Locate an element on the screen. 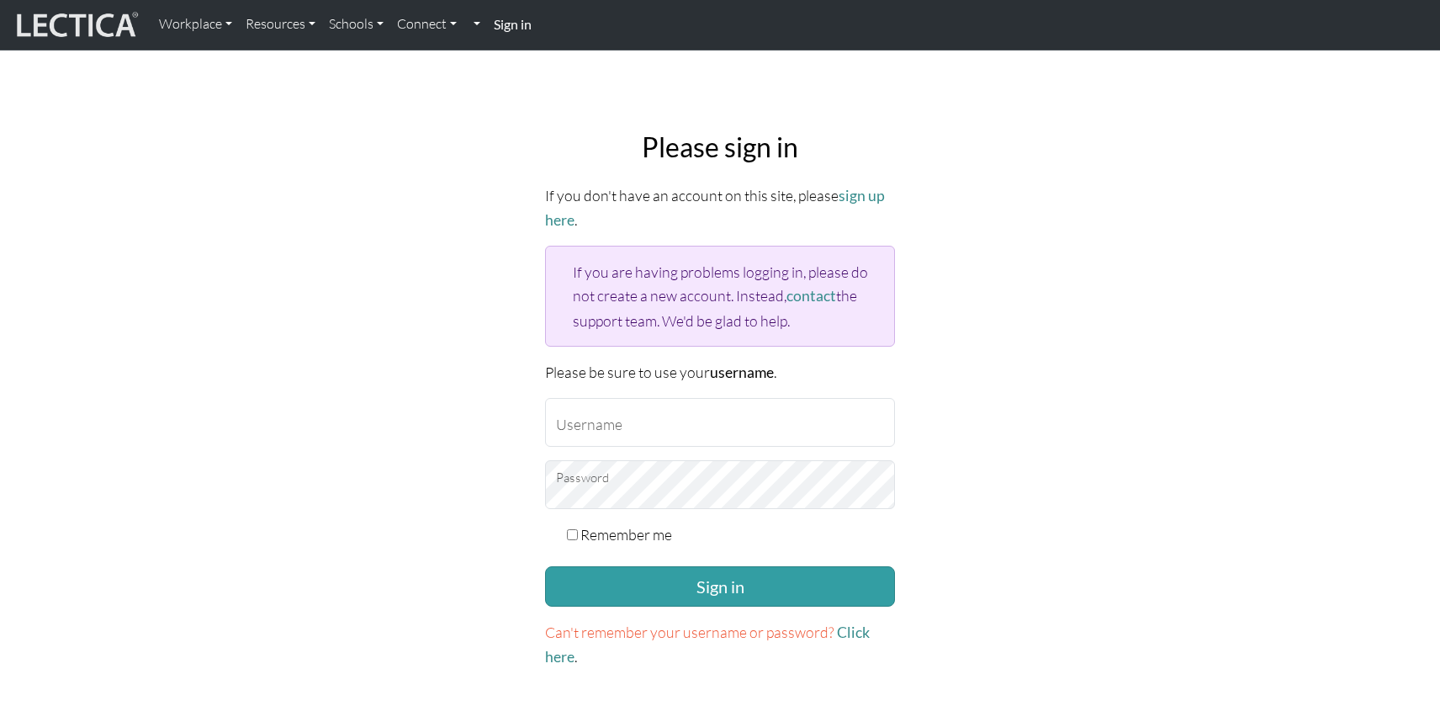 This screenshot has height=706, width=1440. p: If you don't have an account on this site, please . is located at coordinates (720, 208).